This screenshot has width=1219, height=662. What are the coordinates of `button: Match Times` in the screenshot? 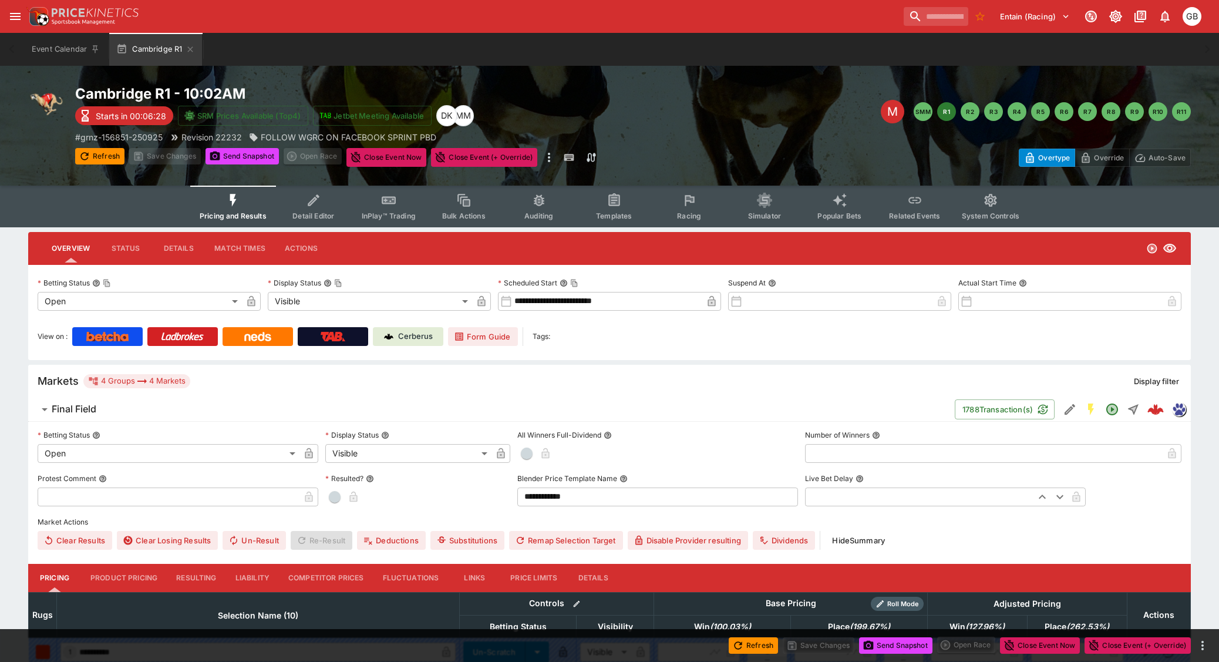 It's located at (240, 248).